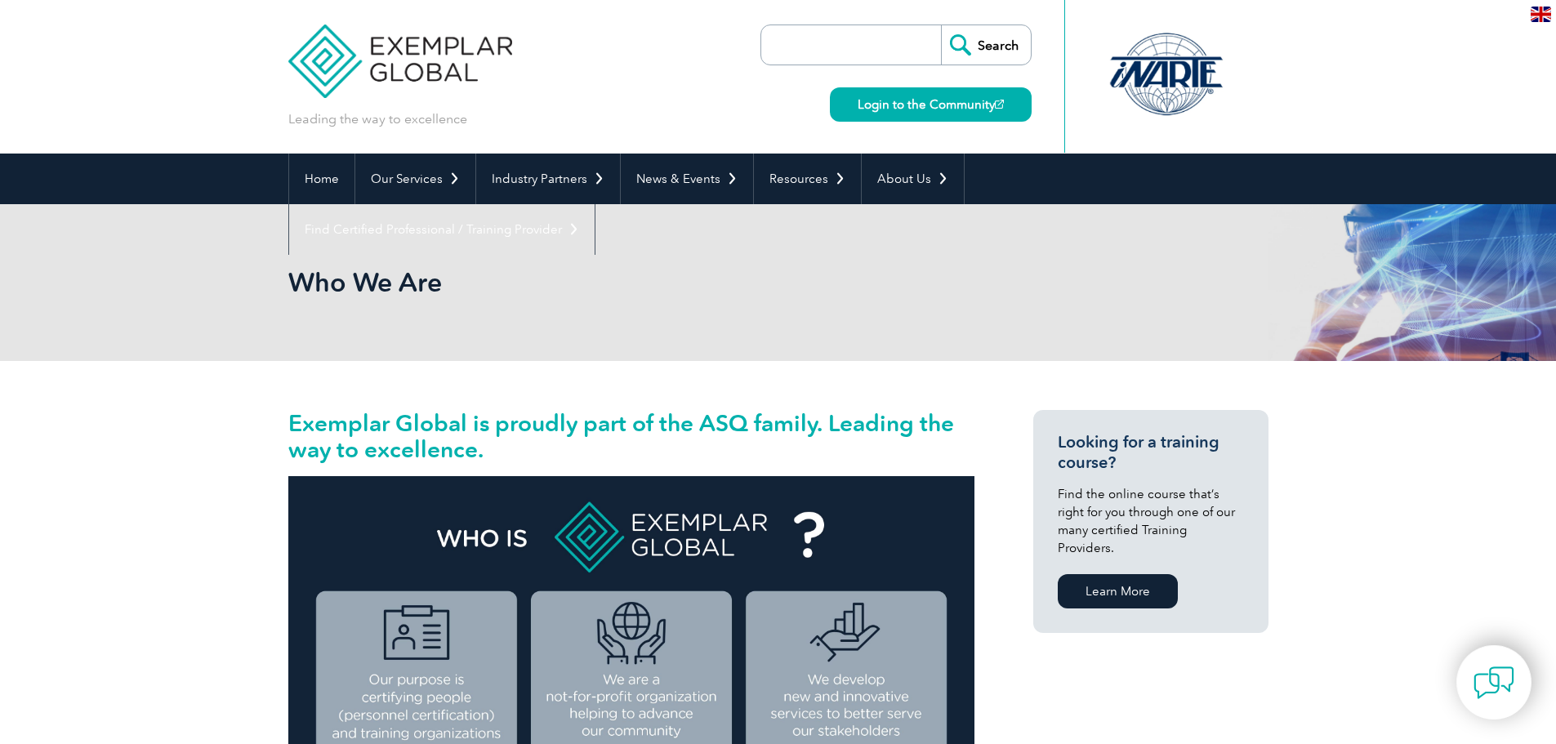  Describe the element at coordinates (322, 179) in the screenshot. I see `a: Home` at that location.